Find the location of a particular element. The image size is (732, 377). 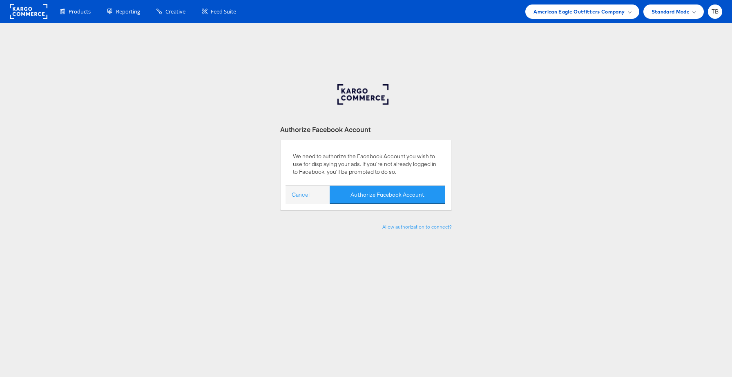

a: Allow authorization to connect? is located at coordinates (417, 226).